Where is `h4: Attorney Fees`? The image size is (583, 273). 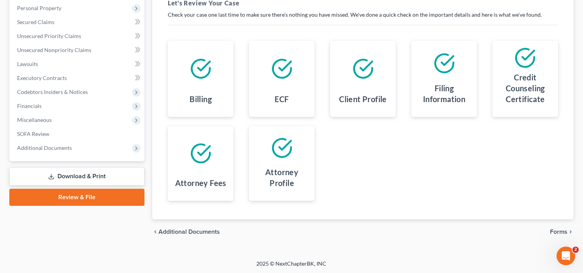
h4: Attorney Fees is located at coordinates (201, 183).